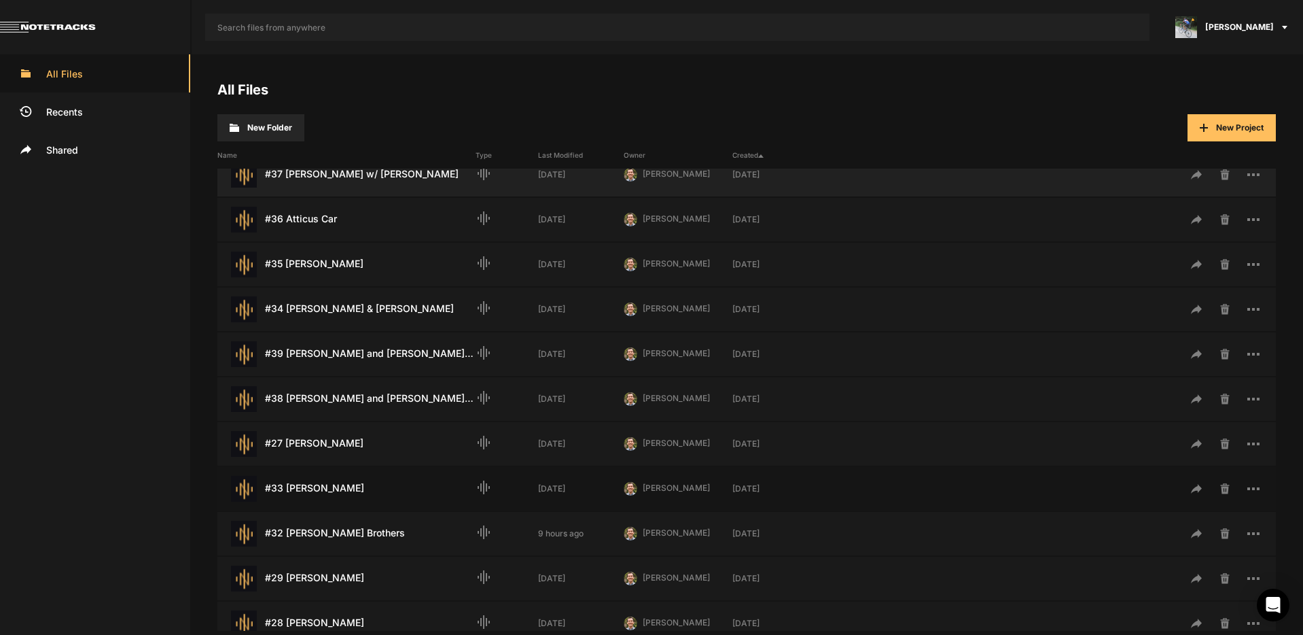  I want to click on div: Type, so click(507, 155).